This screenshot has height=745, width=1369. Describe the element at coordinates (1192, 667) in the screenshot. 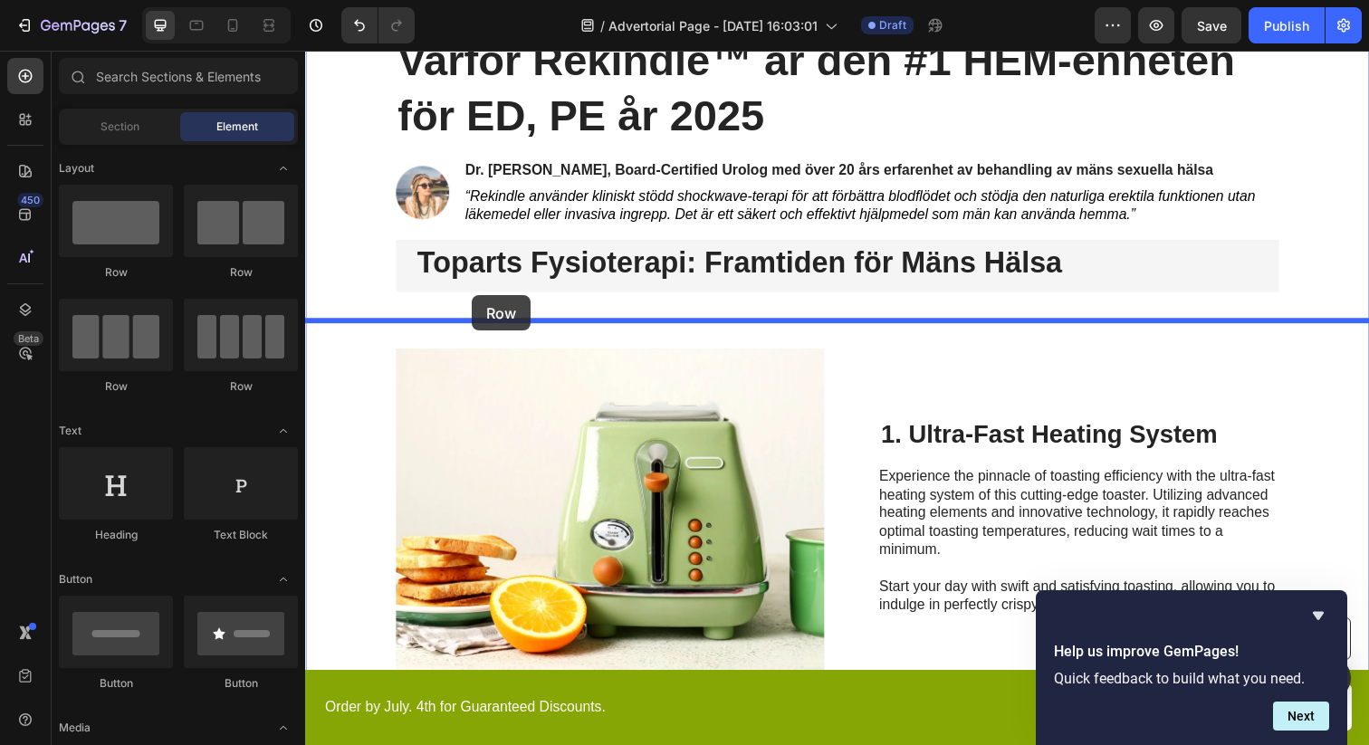

I see `div: Help us improve GemPages!` at that location.